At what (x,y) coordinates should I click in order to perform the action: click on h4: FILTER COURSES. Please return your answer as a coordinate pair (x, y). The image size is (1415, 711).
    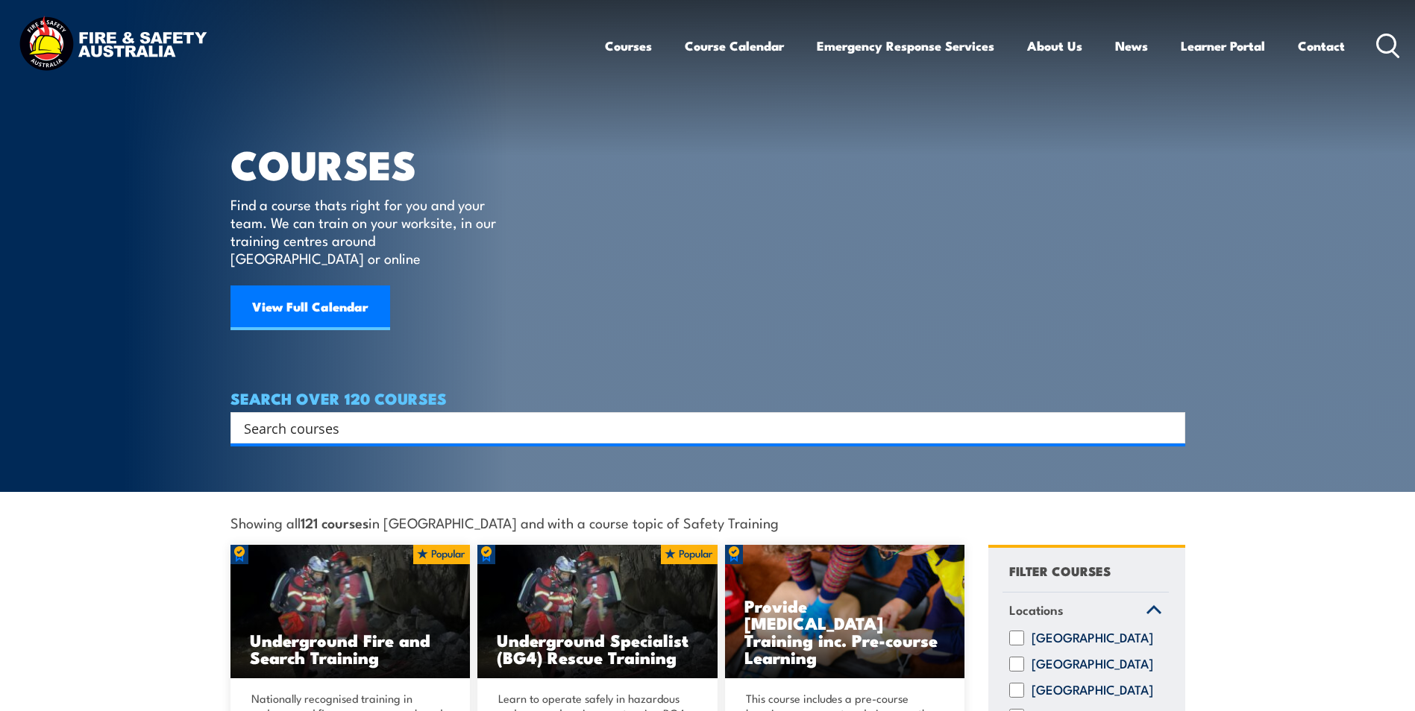
    Looking at the image, I should click on (1060, 570).